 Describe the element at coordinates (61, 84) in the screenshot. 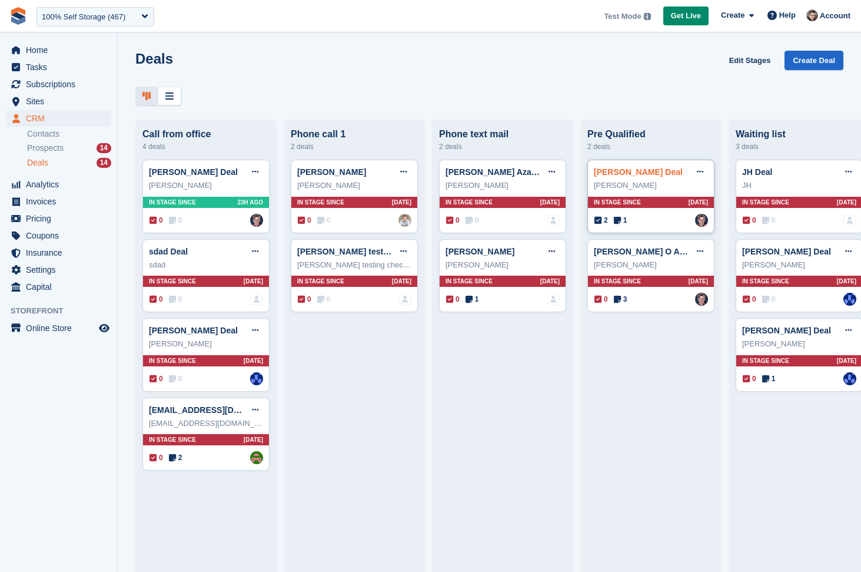

I see `span: Subscriptions` at that location.